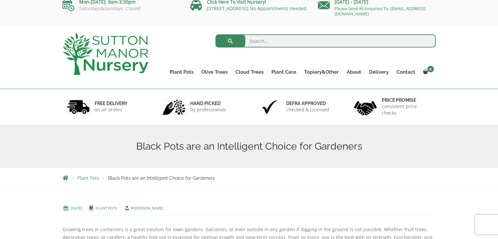 This screenshot has height=239, width=498. What do you see at coordinates (121, 9) in the screenshot?
I see `p: Saturdays&Sundays: Closed` at bounding box center [121, 9].